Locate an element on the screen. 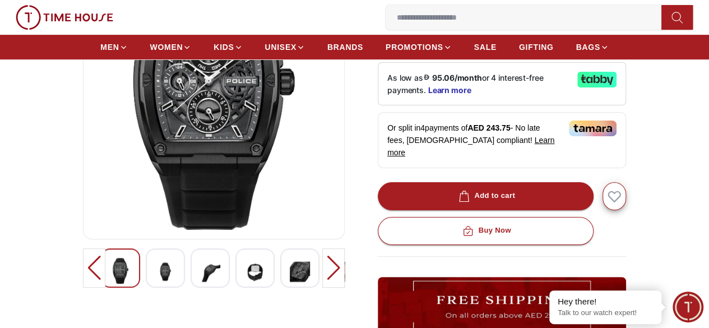  a: GIFTING is located at coordinates (536, 47).